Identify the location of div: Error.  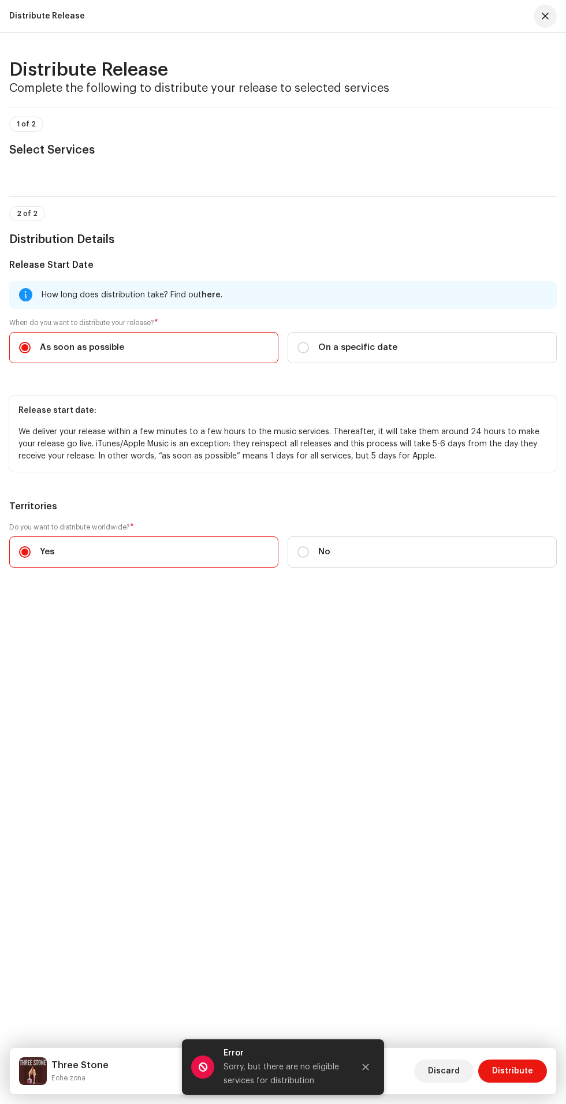
(284, 1053).